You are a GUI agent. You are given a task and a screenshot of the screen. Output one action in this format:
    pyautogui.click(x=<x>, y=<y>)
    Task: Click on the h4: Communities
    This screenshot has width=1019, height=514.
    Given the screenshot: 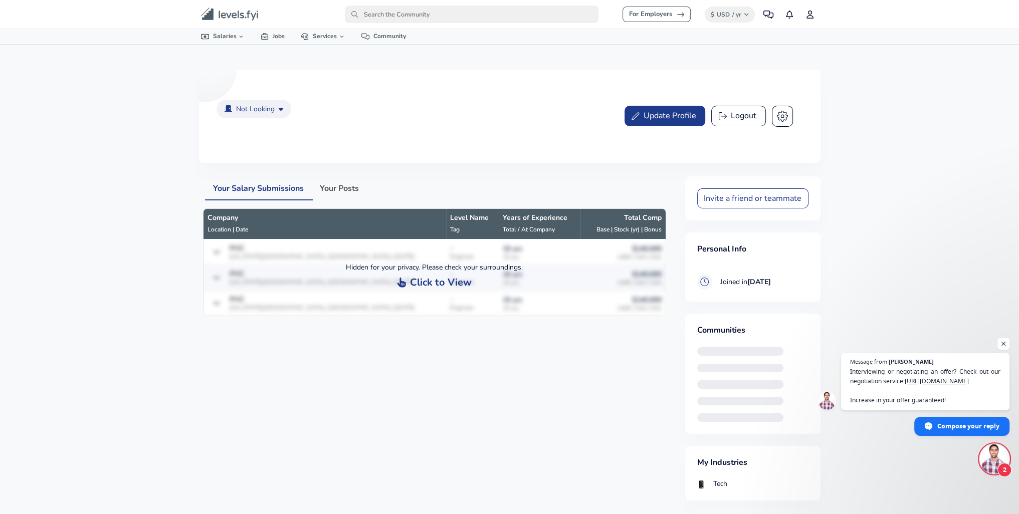 What is the action you would take?
    pyautogui.click(x=753, y=331)
    